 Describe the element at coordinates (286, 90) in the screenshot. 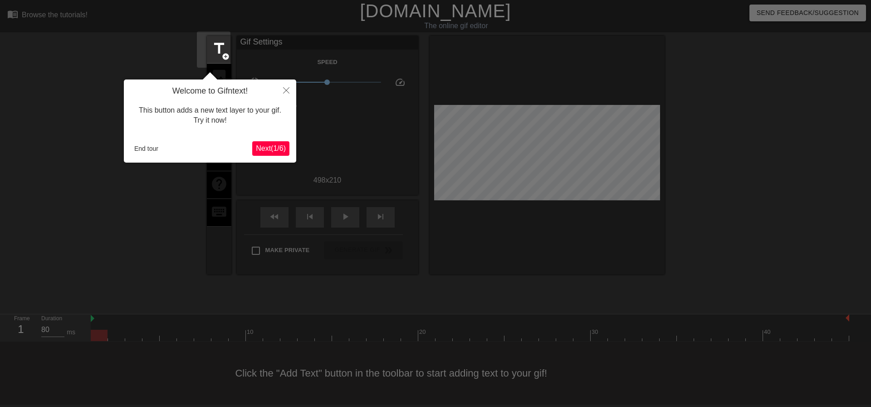

I see `button: Close` at that location.